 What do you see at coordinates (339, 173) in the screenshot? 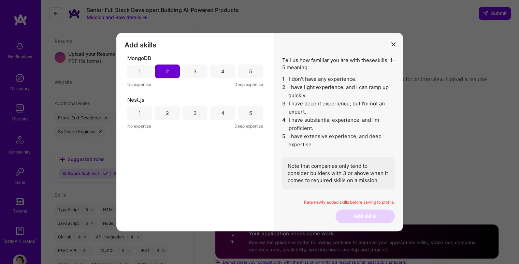
I see `div: Note that companies only tend to consider builders with 3 or above when it comes to required skil...` at bounding box center [339, 173].